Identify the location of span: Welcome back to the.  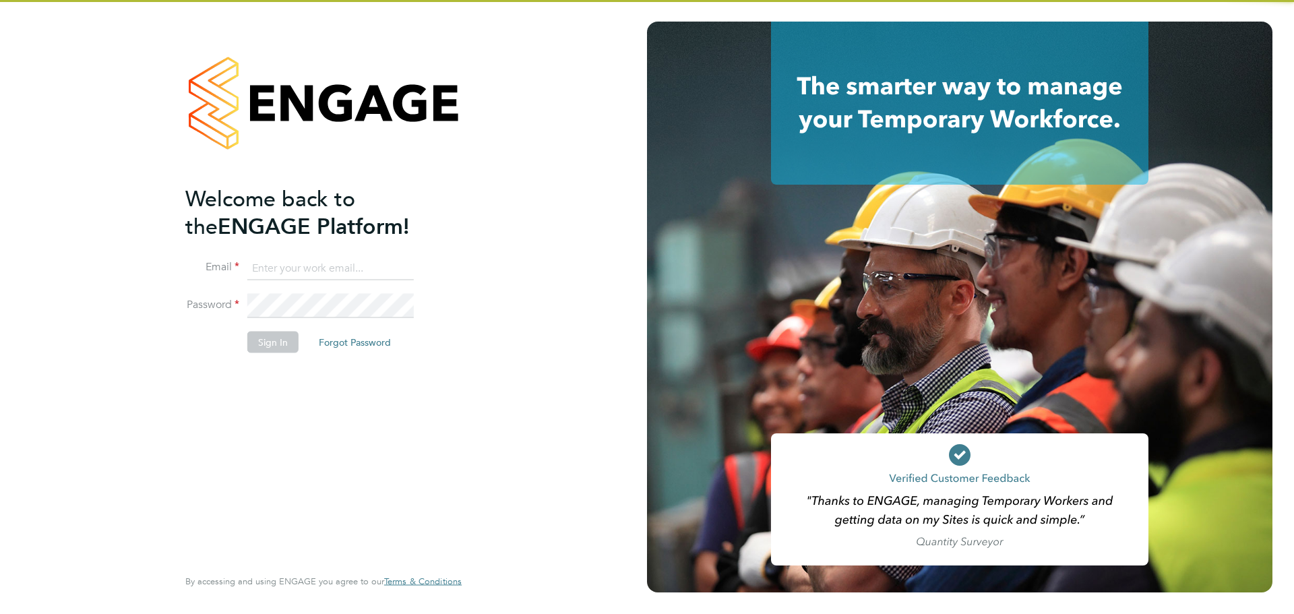
(270, 212).